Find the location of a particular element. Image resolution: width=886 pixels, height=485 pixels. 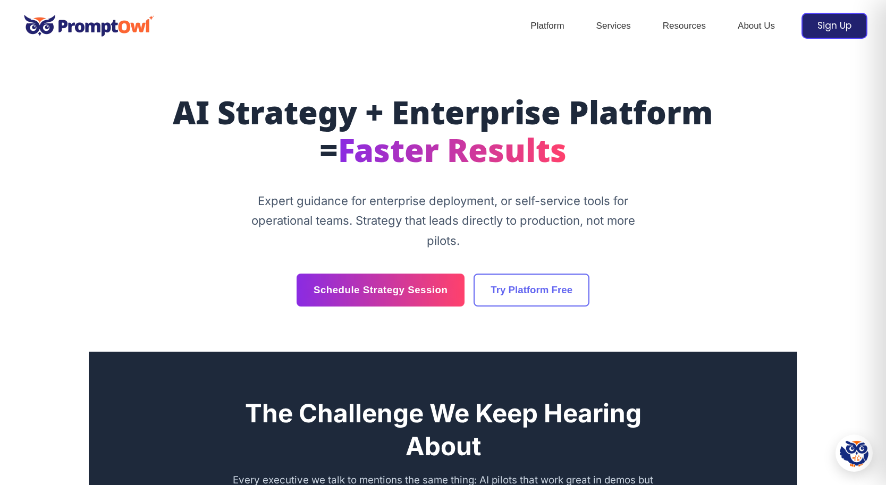

span: Faster Results is located at coordinates (452, 154).